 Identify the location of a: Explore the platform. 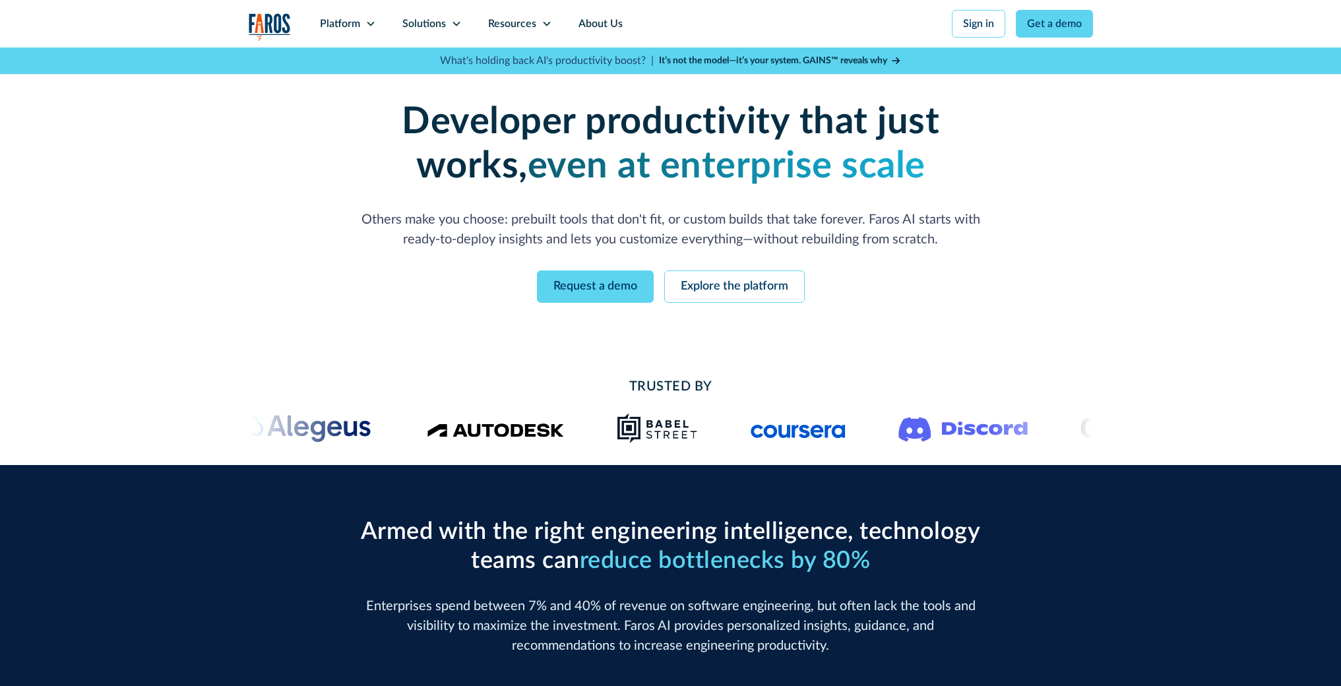
(734, 286).